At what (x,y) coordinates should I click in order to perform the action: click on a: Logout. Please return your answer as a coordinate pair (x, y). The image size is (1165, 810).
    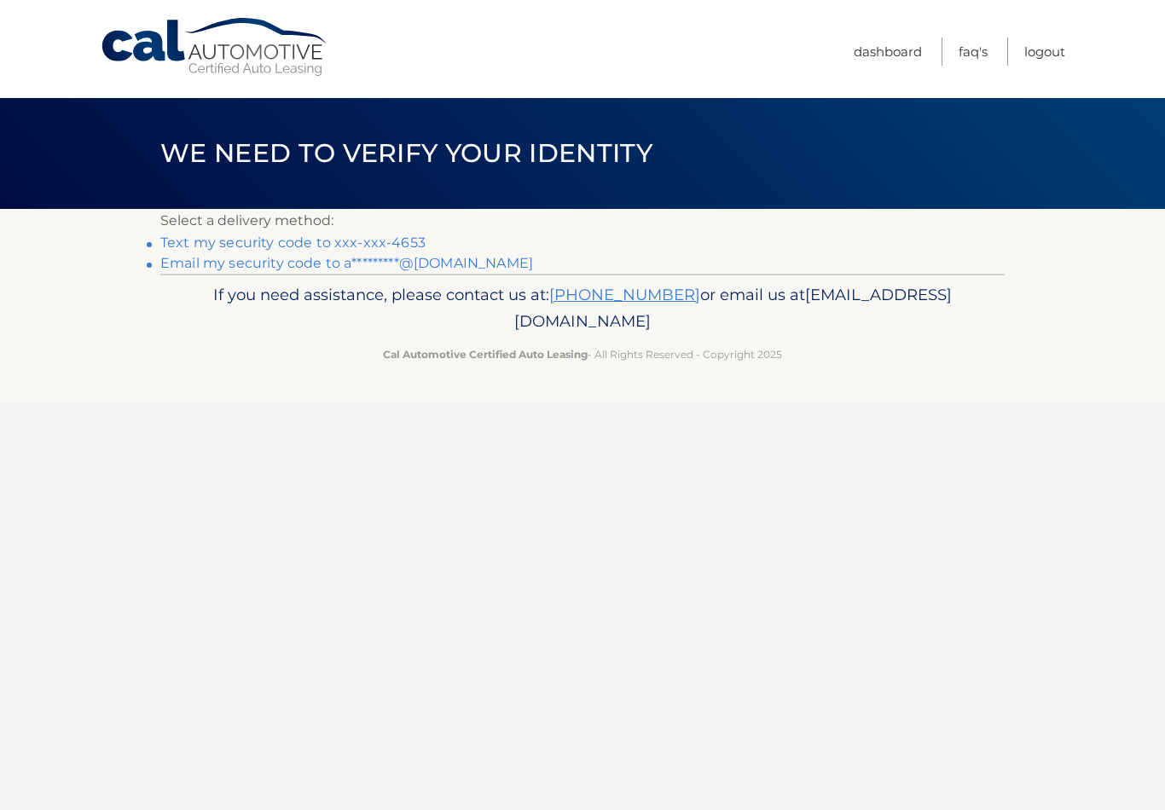
    Looking at the image, I should click on (1045, 51).